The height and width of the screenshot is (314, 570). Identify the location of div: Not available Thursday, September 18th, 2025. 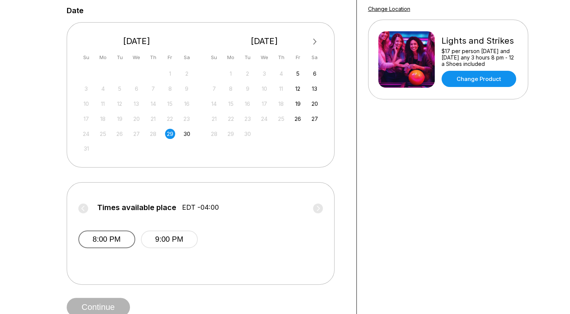
(281, 104).